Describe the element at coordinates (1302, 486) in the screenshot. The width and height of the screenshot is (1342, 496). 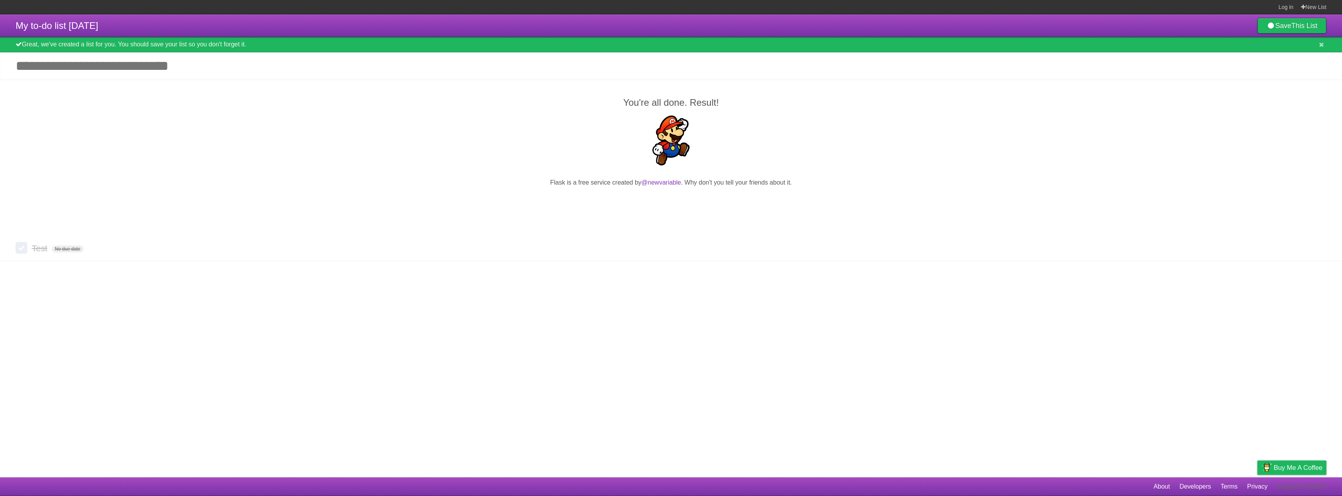
I see `a: Suggest a feature` at that location.